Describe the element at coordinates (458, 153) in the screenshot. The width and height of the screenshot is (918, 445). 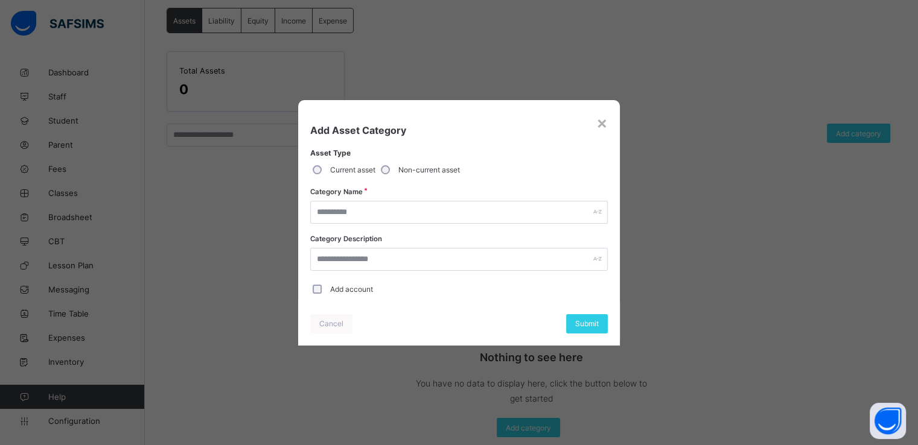
I see `span: Asset Type` at that location.